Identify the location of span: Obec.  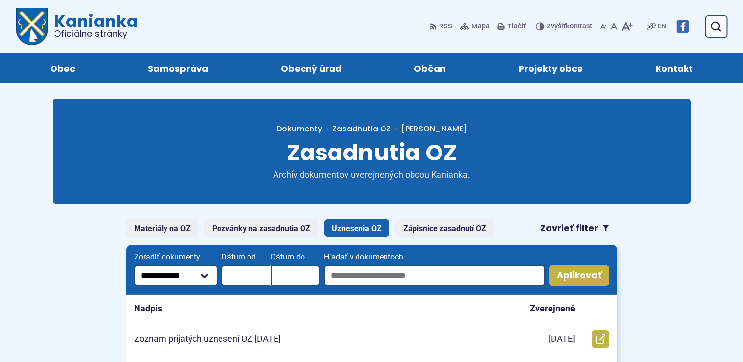
(62, 68).